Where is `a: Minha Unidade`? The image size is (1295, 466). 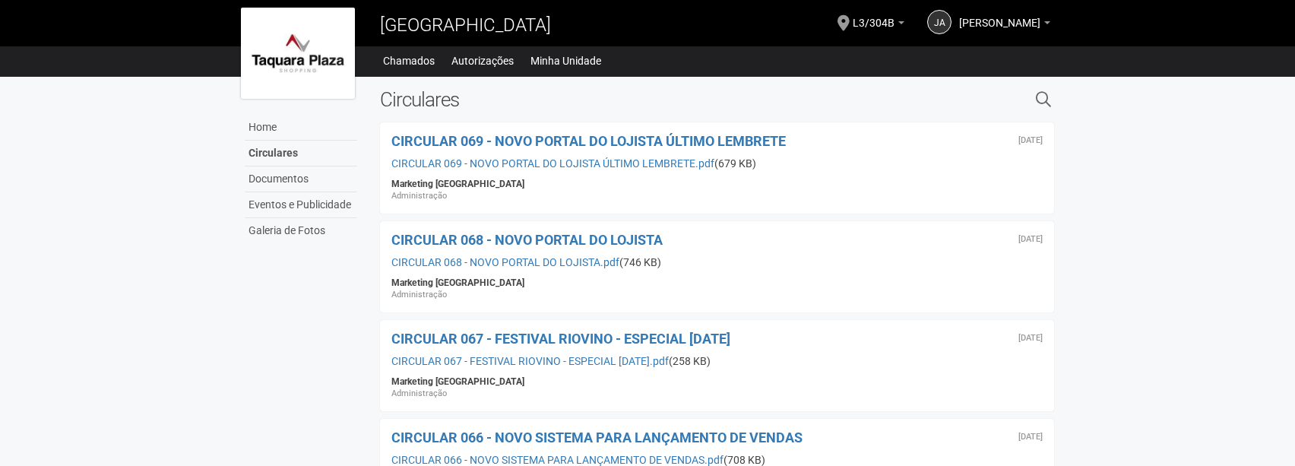 a: Minha Unidade is located at coordinates (565, 61).